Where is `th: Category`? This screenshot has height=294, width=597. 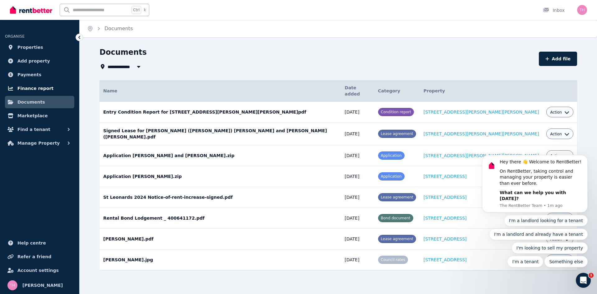 th: Category is located at coordinates (397, 91).